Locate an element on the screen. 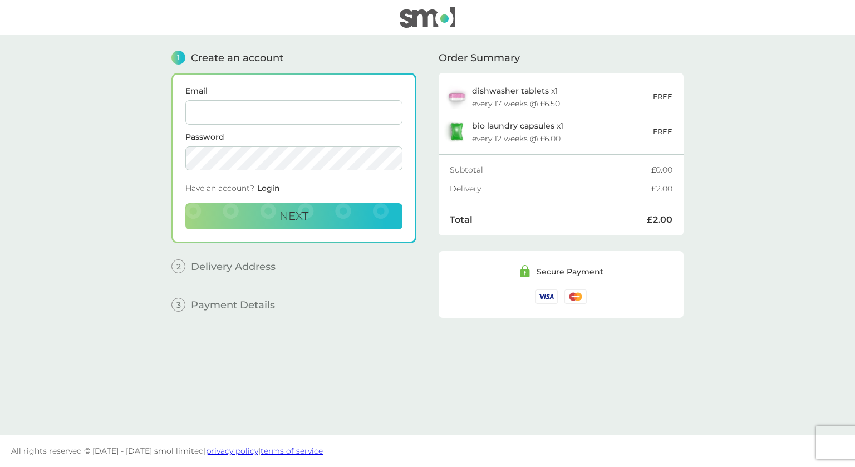 The width and height of the screenshot is (855, 467). label: Email is located at coordinates (294, 91).